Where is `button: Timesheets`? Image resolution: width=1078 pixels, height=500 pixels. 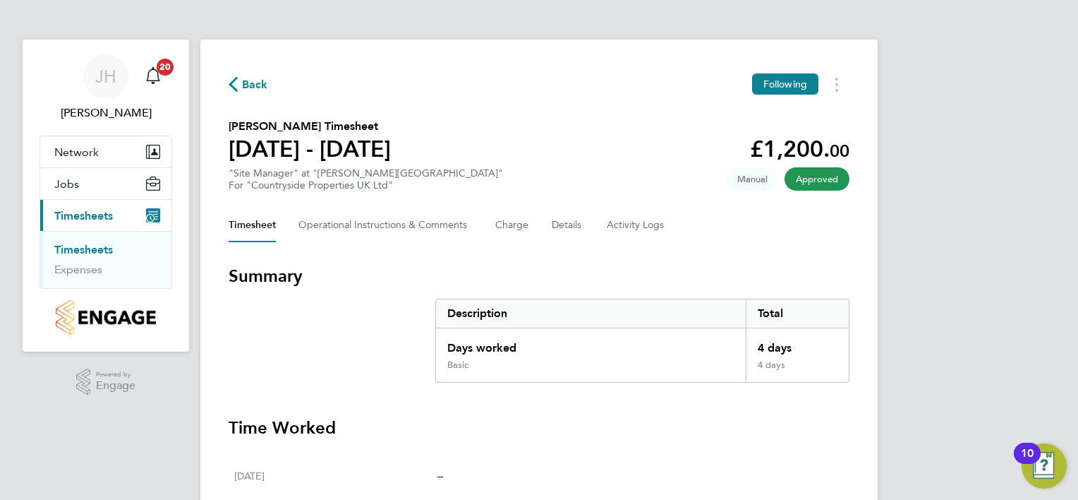 button: Timesheets is located at coordinates (106, 215).